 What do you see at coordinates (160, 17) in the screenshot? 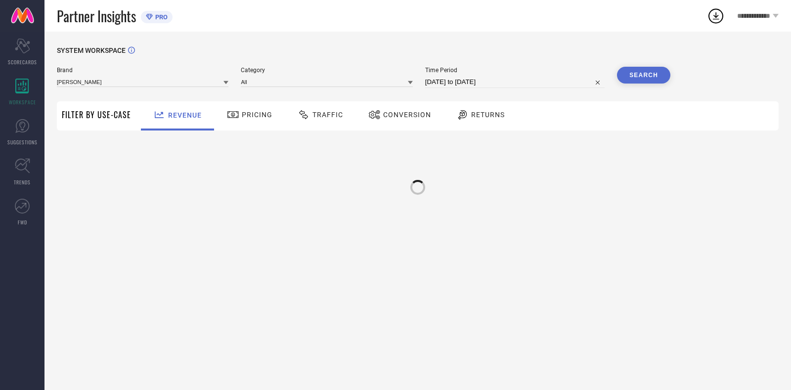
I see `span: PRO` at bounding box center [160, 17].